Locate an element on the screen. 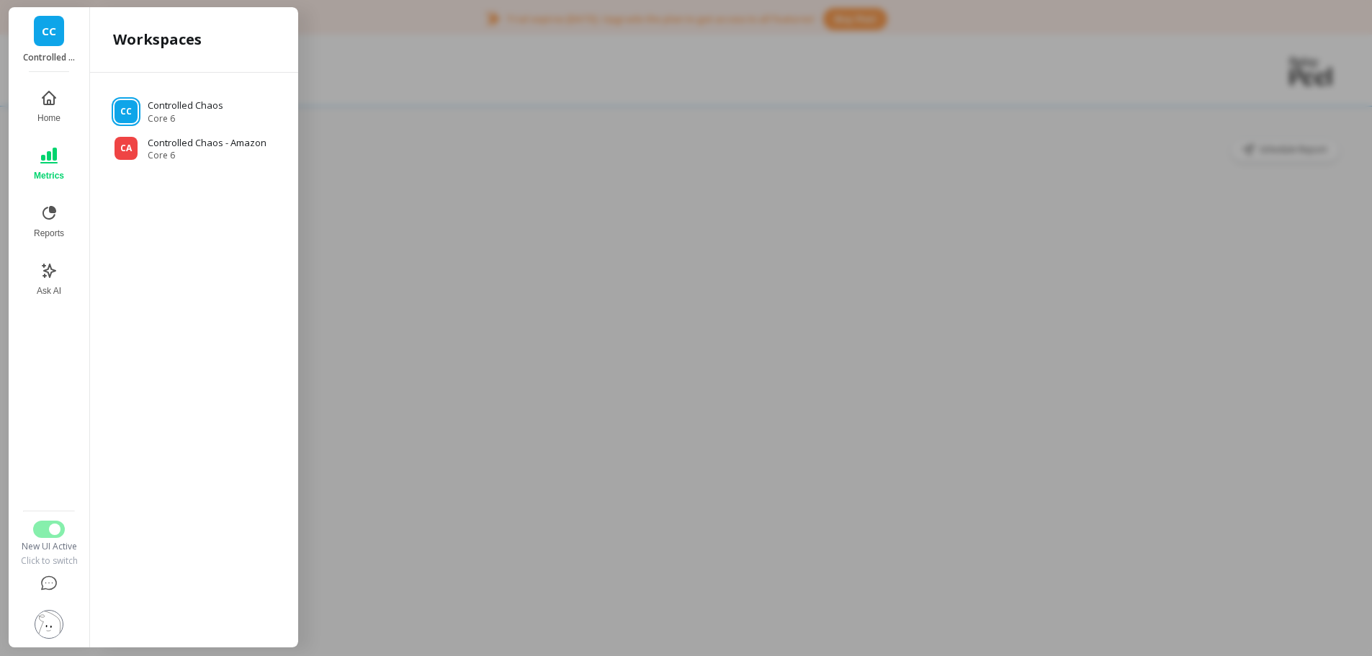 The height and width of the screenshot is (656, 1372). span: Ask AI is located at coordinates (49, 291).